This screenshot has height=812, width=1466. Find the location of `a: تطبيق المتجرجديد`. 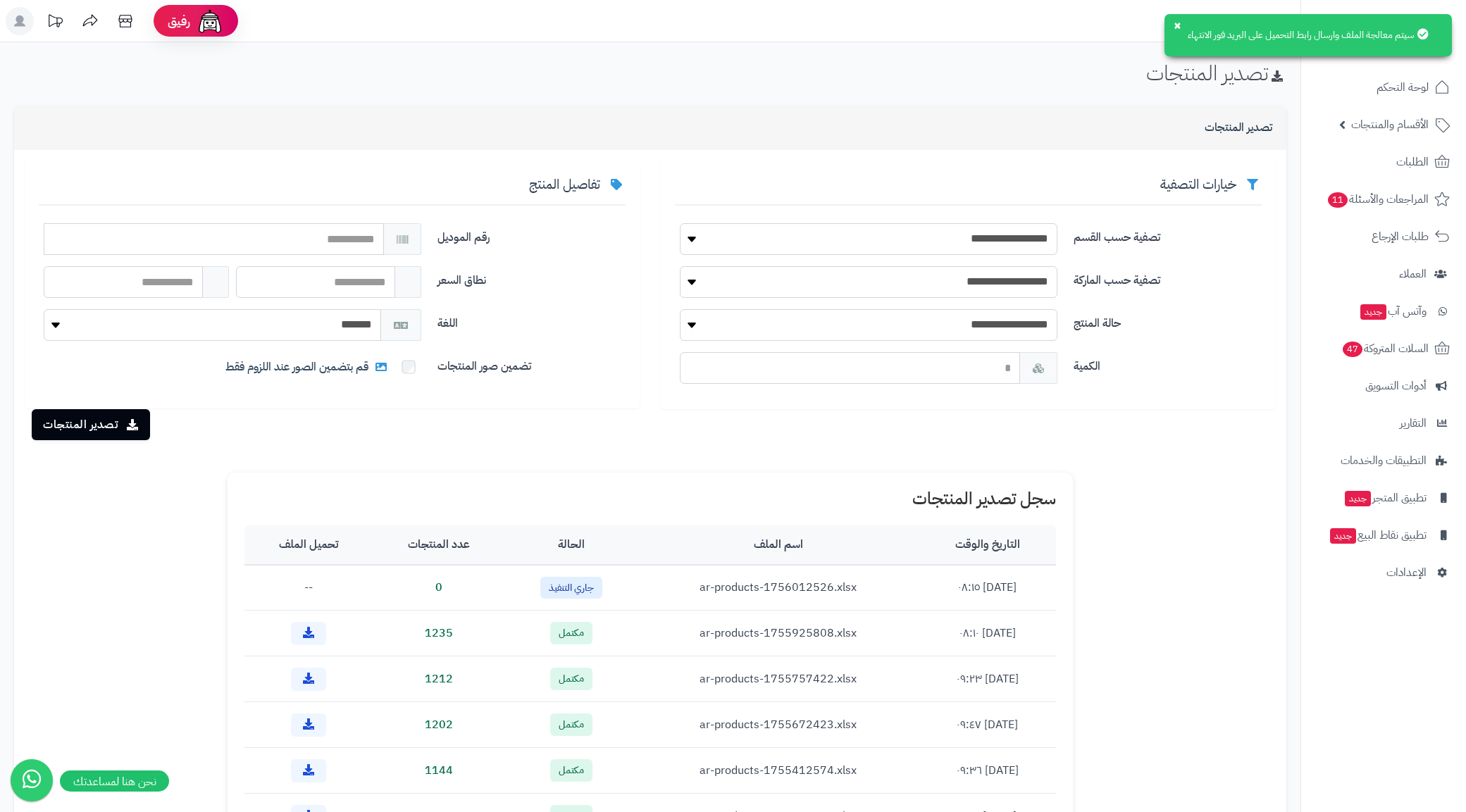

a: تطبيق المتجرجديد is located at coordinates (1384, 498).